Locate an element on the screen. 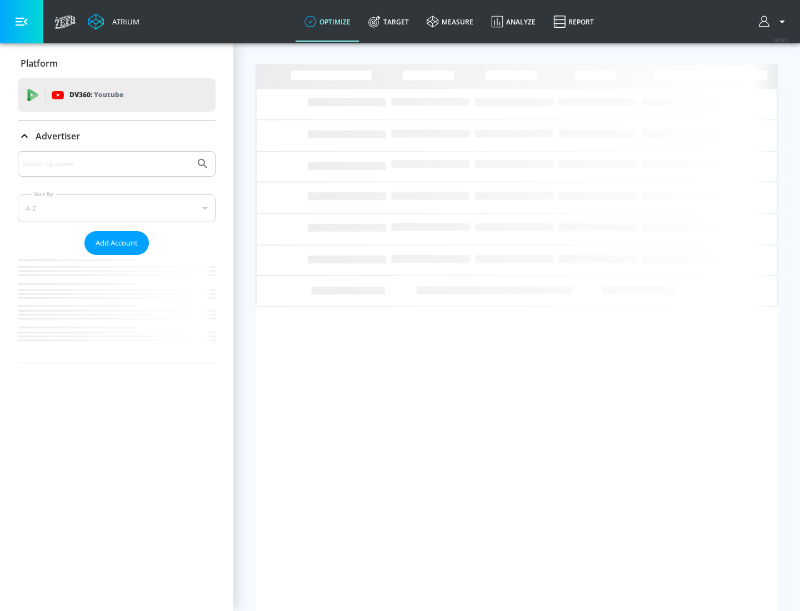  p: Advertiser is located at coordinates (58, 136).